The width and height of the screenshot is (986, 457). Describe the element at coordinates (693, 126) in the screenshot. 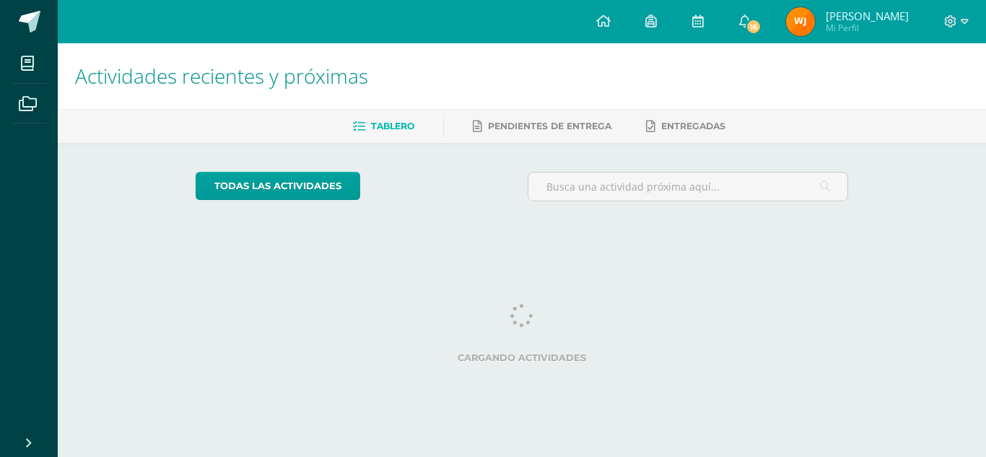

I see `span: Entregadas` at that location.